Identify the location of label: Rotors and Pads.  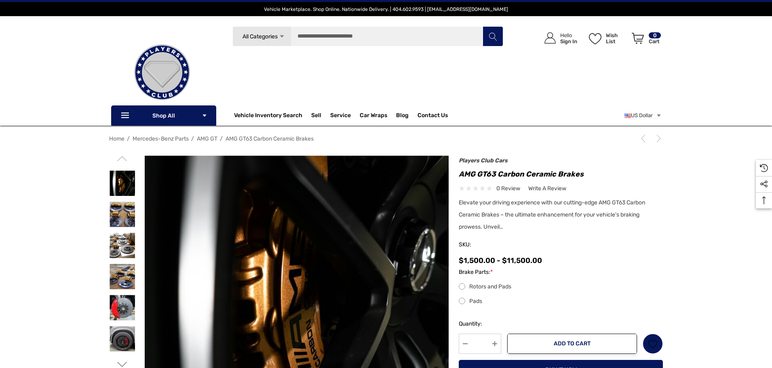
(561, 287).